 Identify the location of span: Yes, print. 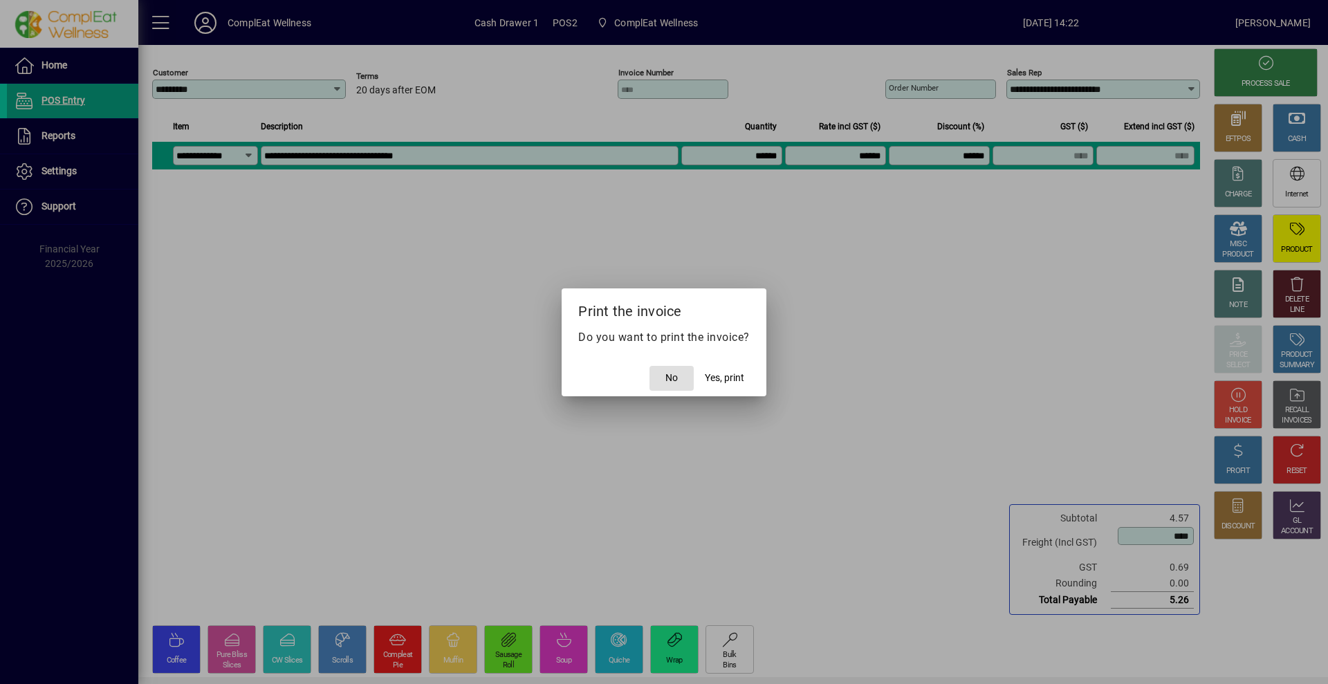
(724, 378).